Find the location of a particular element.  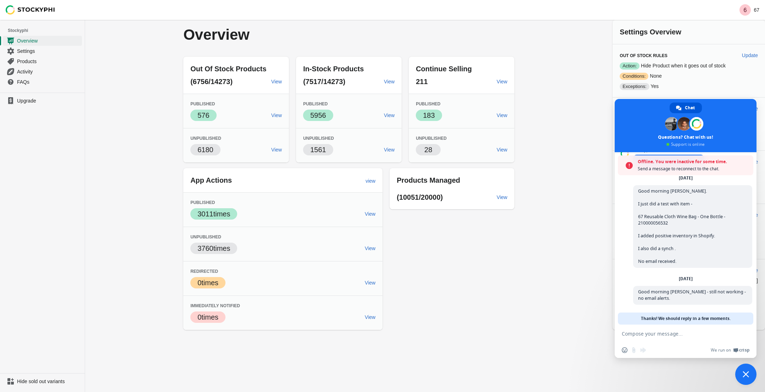

a: FAQs is located at coordinates (42, 81).